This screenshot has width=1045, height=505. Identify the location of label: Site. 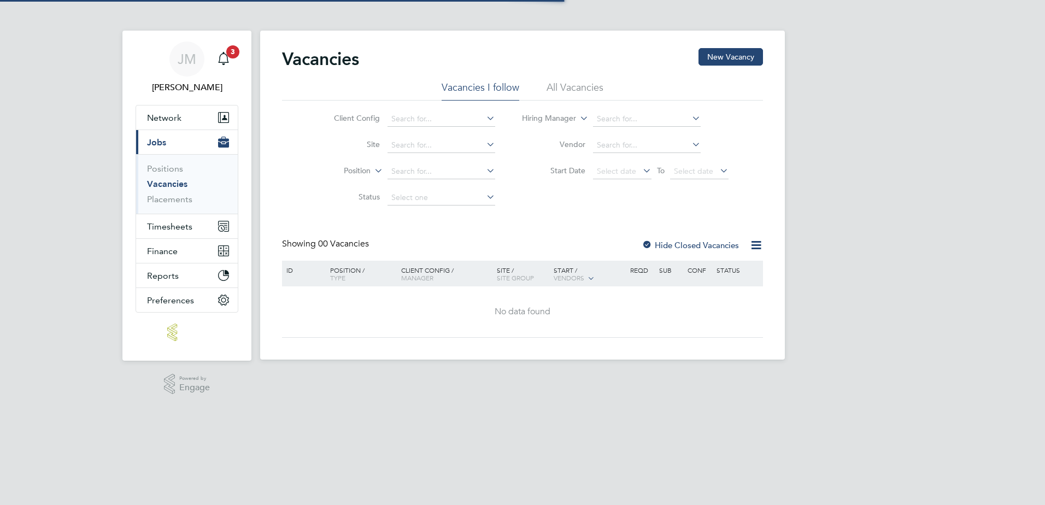
(348, 144).